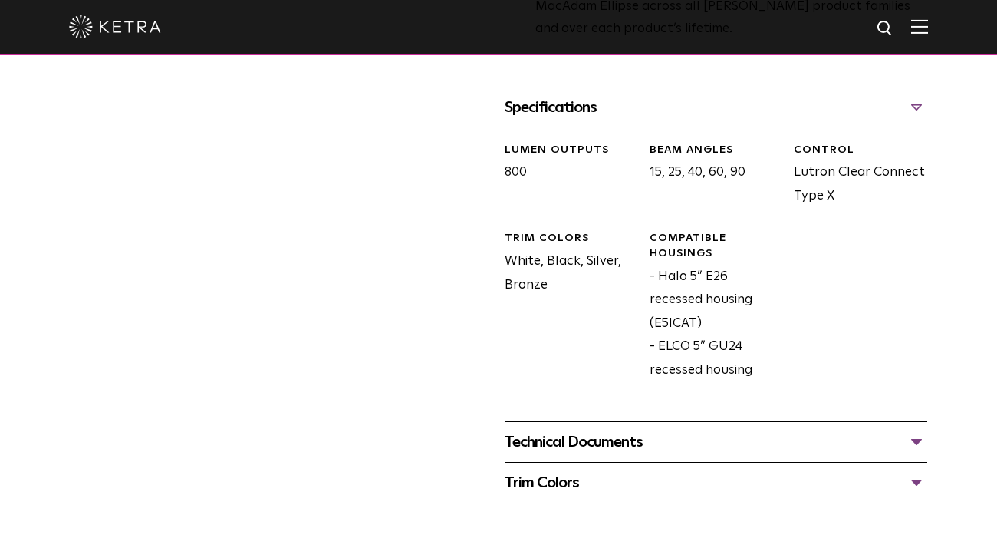 The image size is (997, 538). Describe the element at coordinates (860, 150) in the screenshot. I see `div: CONTROL` at that location.